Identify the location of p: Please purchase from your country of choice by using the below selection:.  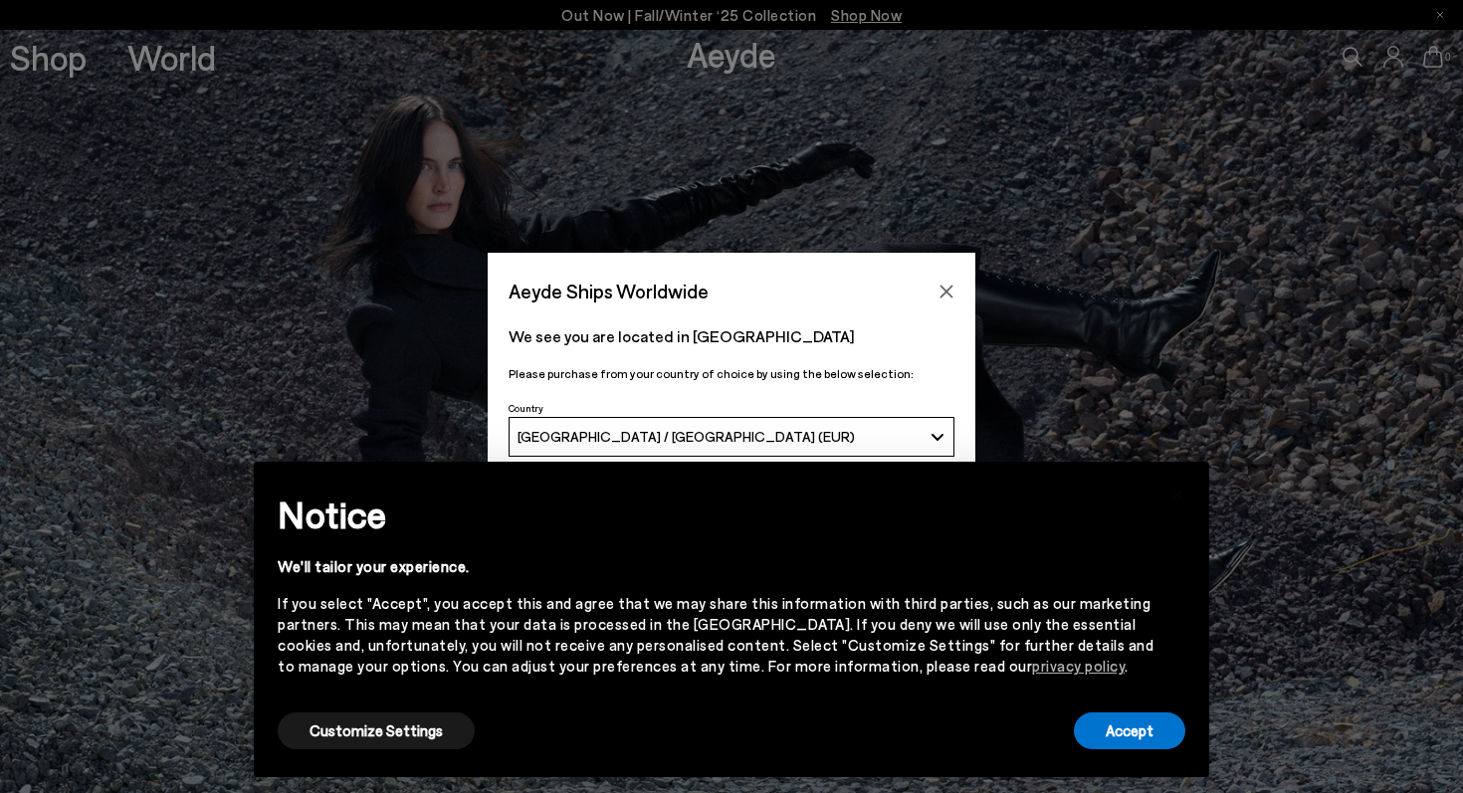
(732, 373).